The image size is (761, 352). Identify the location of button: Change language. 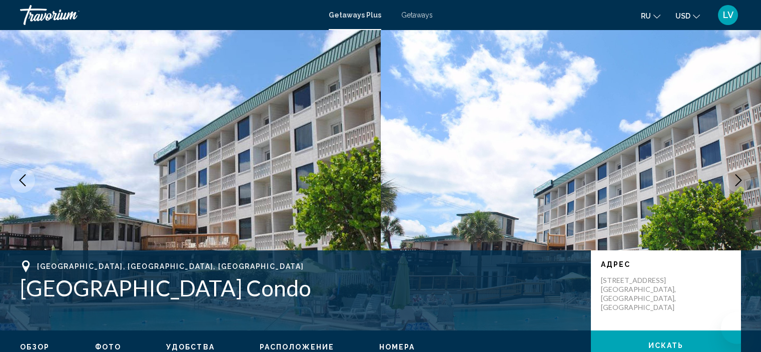
(651, 16).